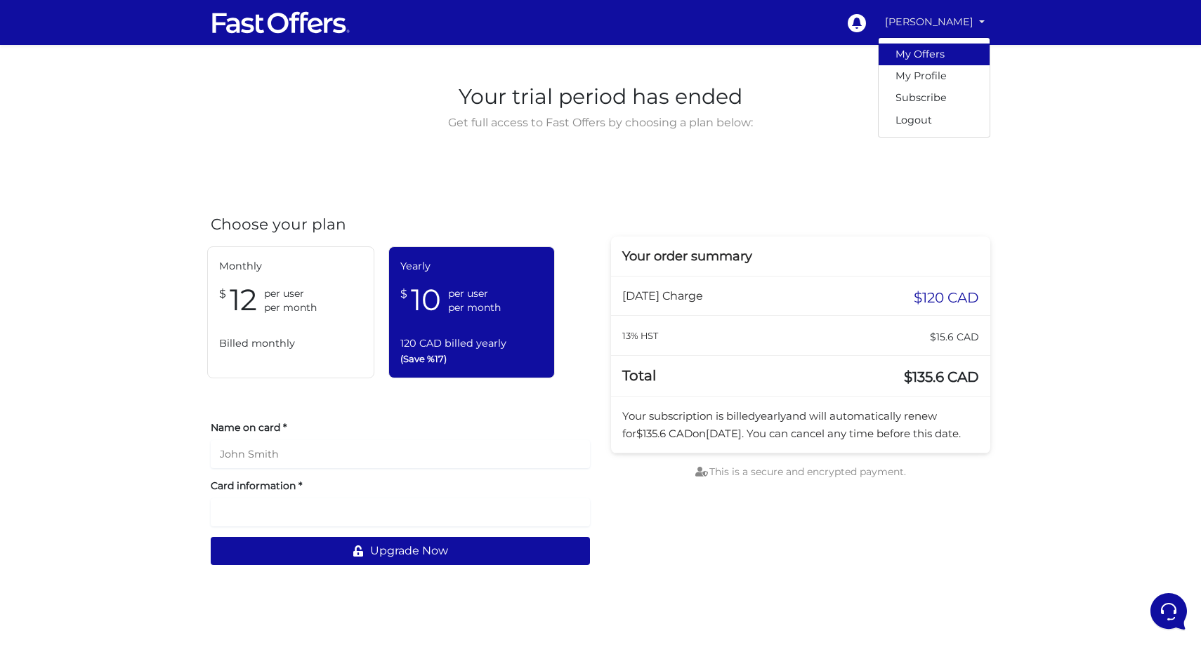 The height and width of the screenshot is (645, 1201). I want to click on a: See all, so click(242, 84).